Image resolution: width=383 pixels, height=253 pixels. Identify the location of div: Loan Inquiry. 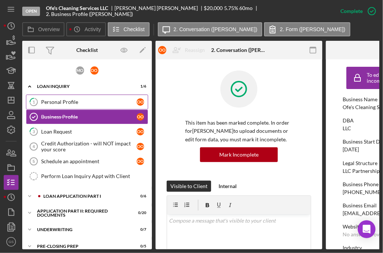
(82, 86).